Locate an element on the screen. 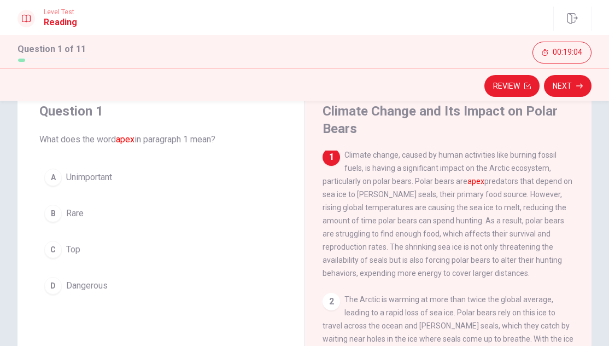 This screenshot has height=346, width=609. h1: Question 1 of 11 is located at coordinates (52, 49).